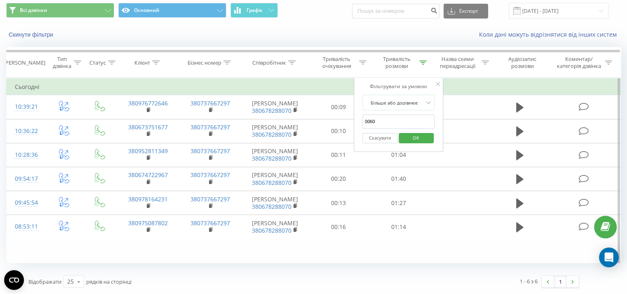  Describe the element at coordinates (14, 280) in the screenshot. I see `button: Open CMP widget` at that location.